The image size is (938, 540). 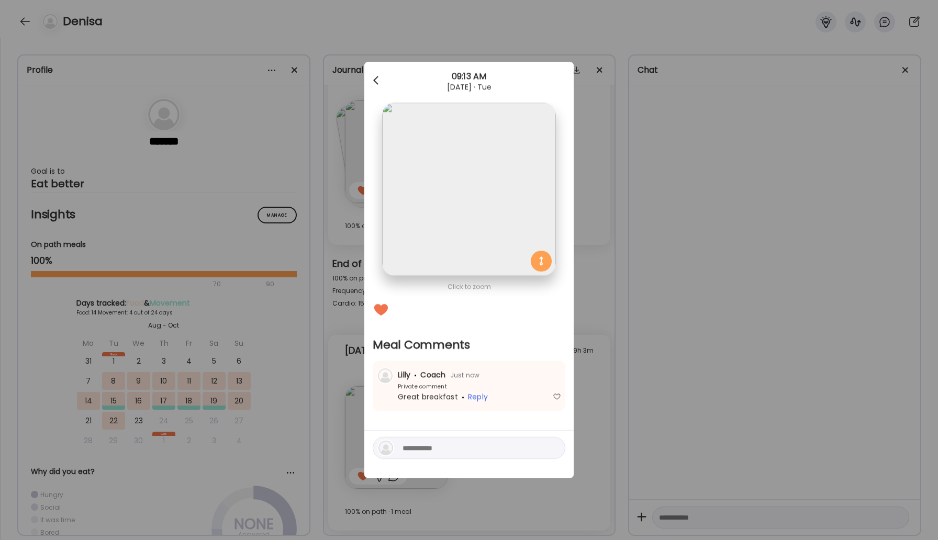 I want to click on span: Just now, so click(x=463, y=375).